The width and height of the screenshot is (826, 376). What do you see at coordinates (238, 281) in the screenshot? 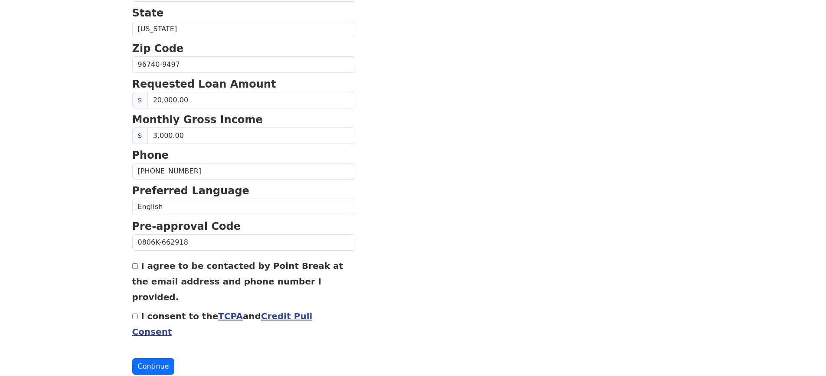
I see `label: I agree to be contacted by Point Break at the email address and phone number I provided.` at bounding box center [238, 281].